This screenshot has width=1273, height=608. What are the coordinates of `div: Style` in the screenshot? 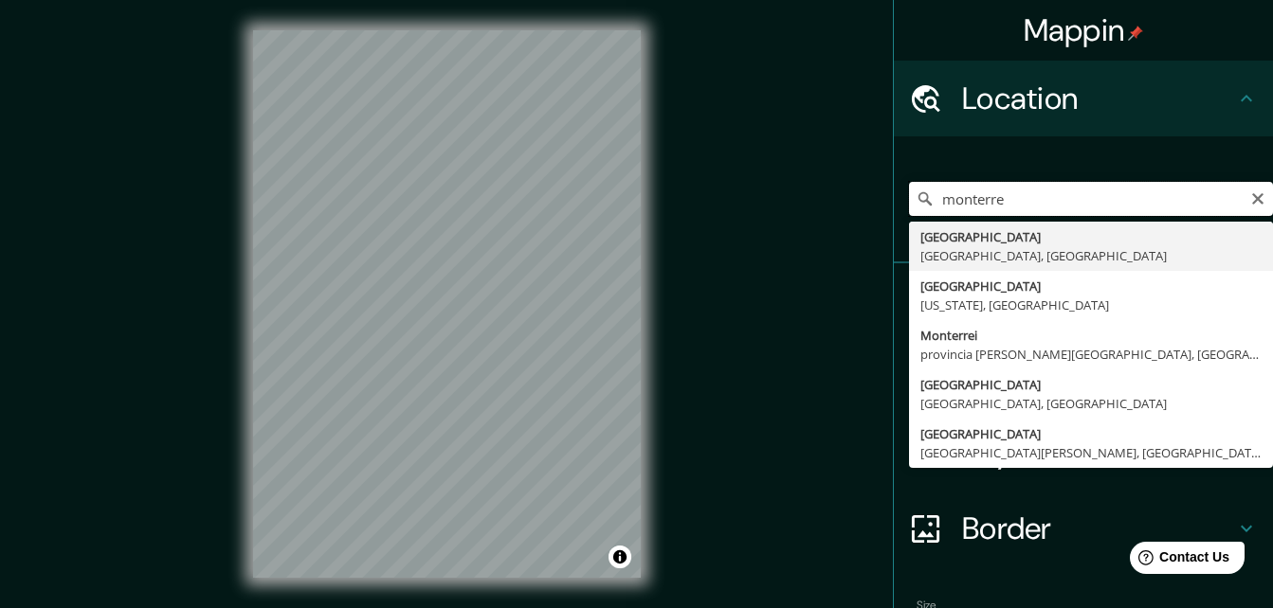 It's located at (1083, 377).